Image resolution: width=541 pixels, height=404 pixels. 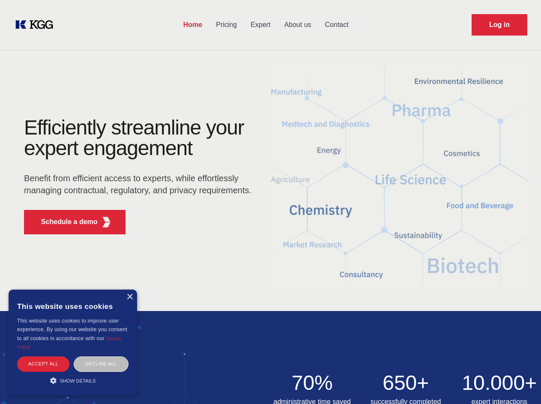 I want to click on a: Home, so click(x=193, y=25).